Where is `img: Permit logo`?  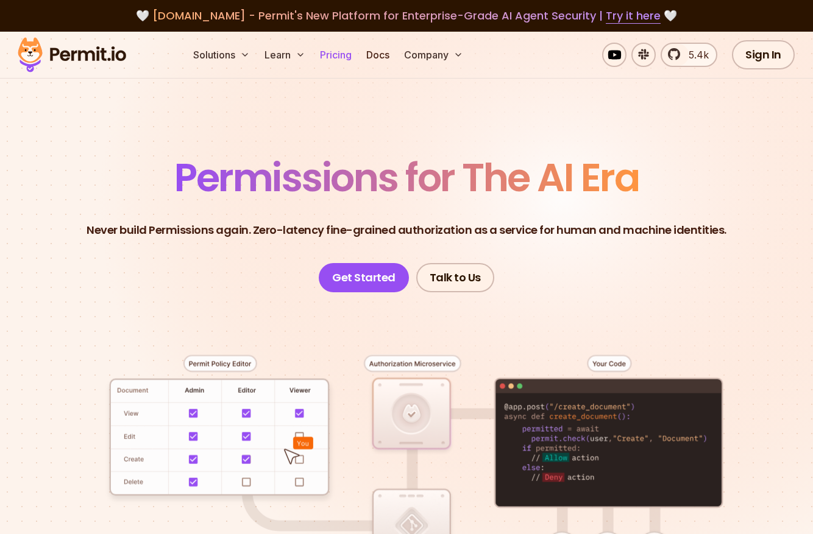
img: Permit logo is located at coordinates (72, 55).